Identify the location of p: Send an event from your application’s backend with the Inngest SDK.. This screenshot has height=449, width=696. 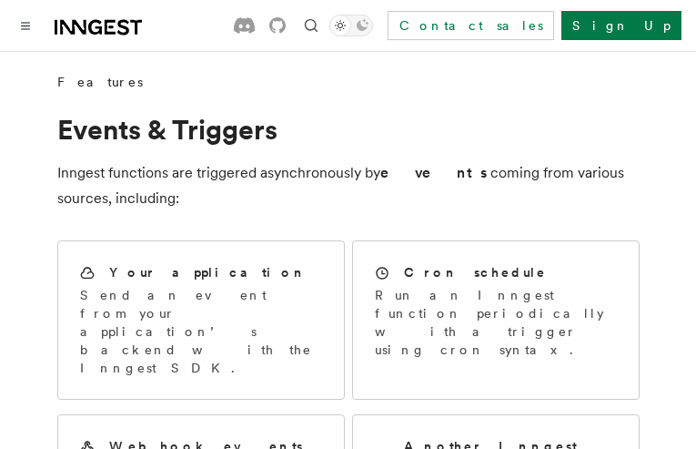
(201, 331).